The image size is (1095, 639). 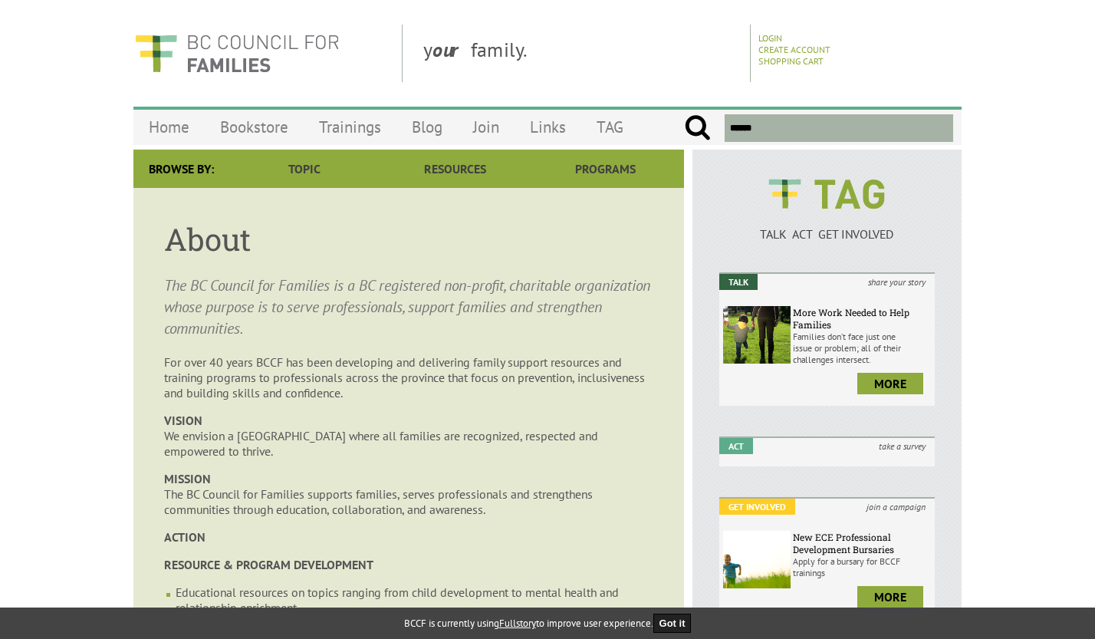 What do you see at coordinates (409, 494) in the screenshot?
I see `p: The BC Council for Families supports families, serves professionals and strengthens communities t...` at bounding box center [409, 494].